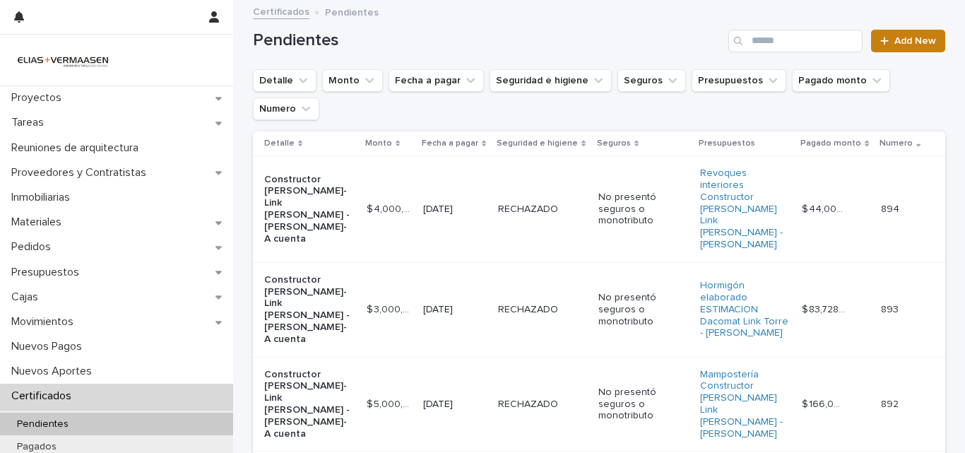  I want to click on p: Movimientos, so click(45, 322).